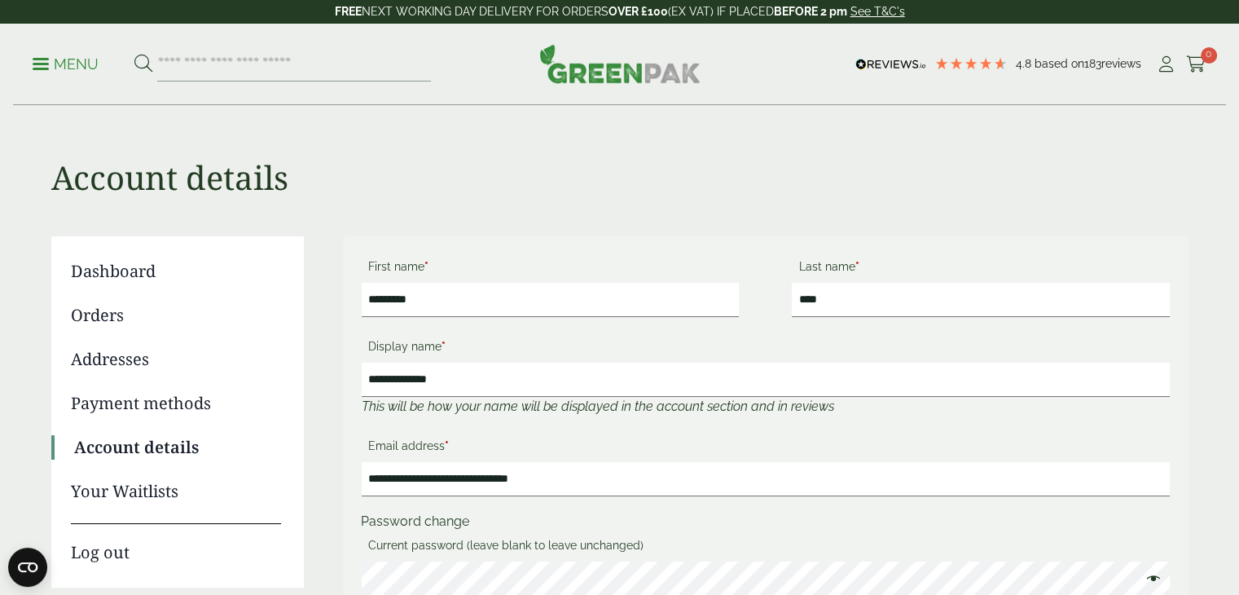  I want to click on a: 0, so click(1196, 64).